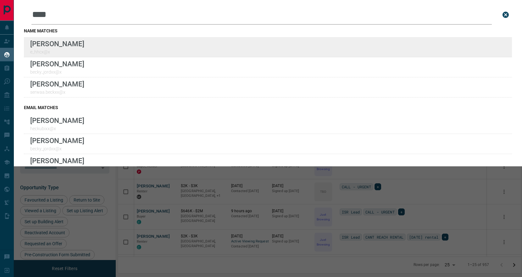 This screenshot has height=277, width=522. I want to click on p: heckubixx@x, so click(57, 129).